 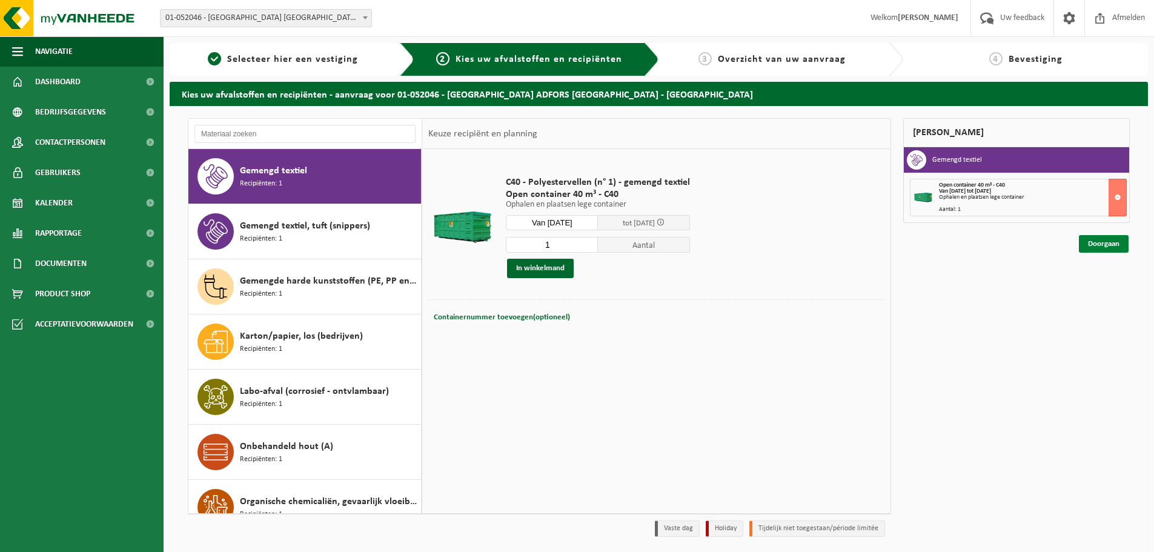 What do you see at coordinates (305, 134) in the screenshot?
I see `input: Materiaal zoeken` at bounding box center [305, 134].